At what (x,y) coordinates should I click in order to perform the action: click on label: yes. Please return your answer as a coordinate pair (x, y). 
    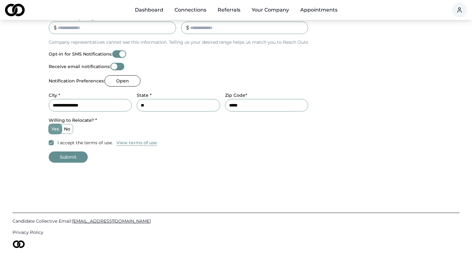
    Looking at the image, I should click on (55, 129).